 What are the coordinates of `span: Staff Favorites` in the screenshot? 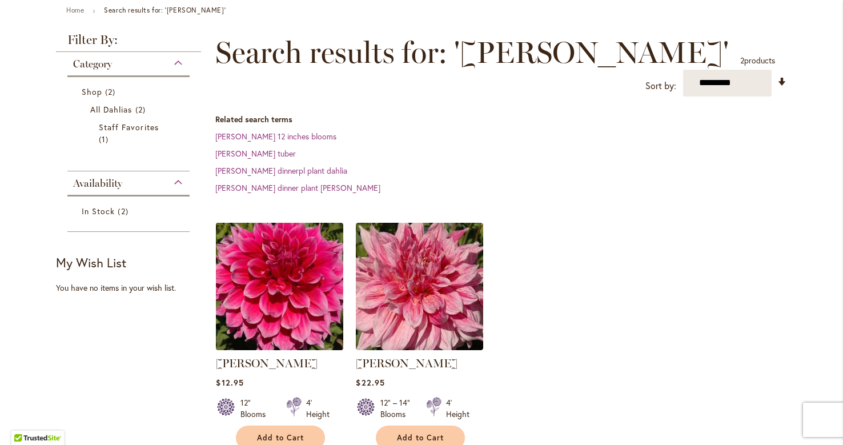 It's located at (129, 127).